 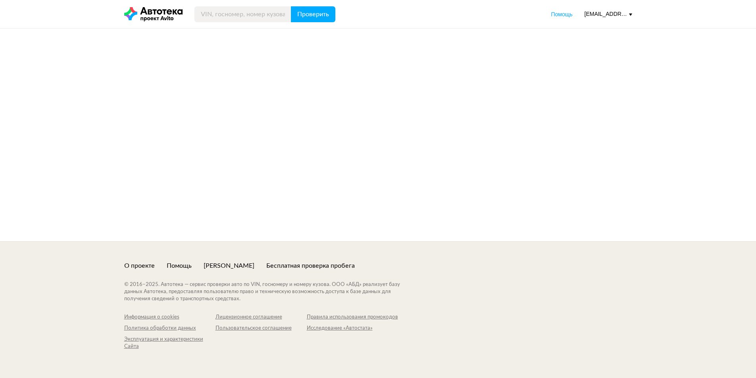 What do you see at coordinates (139, 266) in the screenshot?
I see `a: О проекте` at bounding box center [139, 266].